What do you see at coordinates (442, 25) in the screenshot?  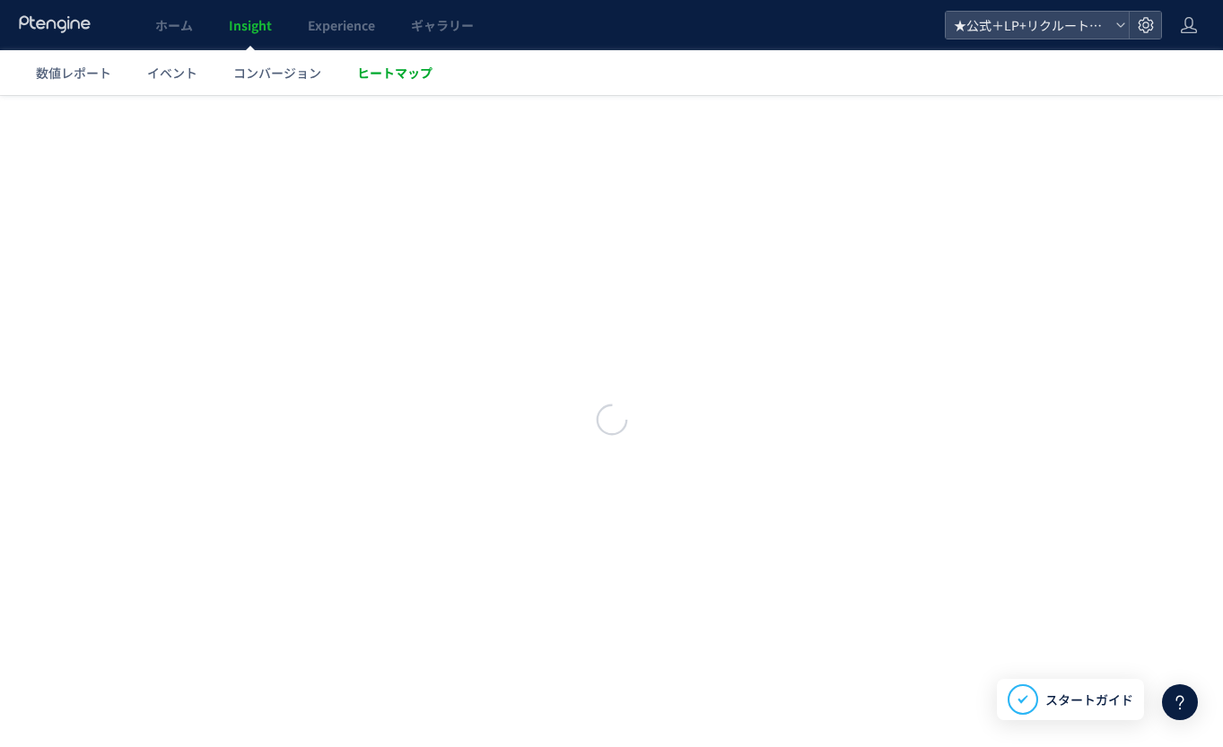 I see `span: ギャラリー` at bounding box center [442, 25].